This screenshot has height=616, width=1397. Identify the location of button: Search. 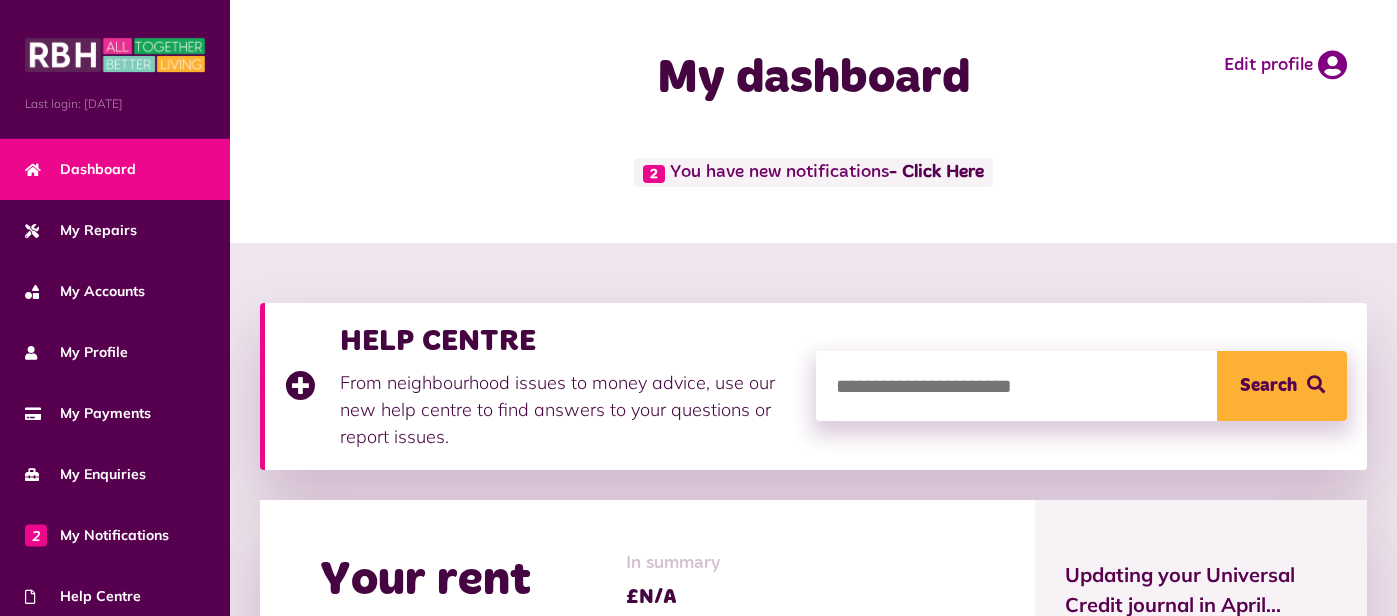
(1282, 386).